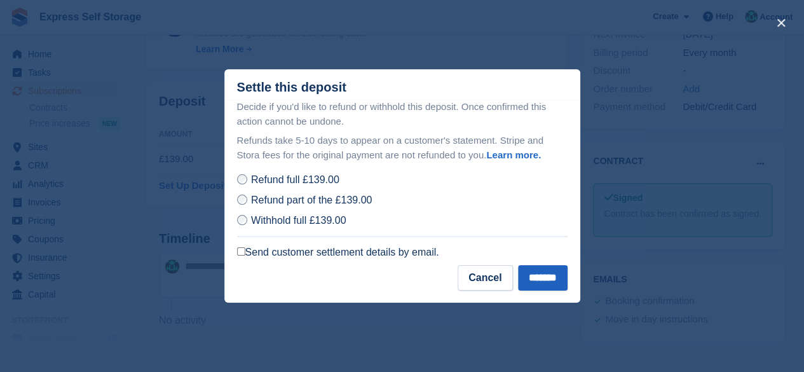 The image size is (804, 372). What do you see at coordinates (242, 179) in the screenshot?
I see `input: Refund full £139.00` at bounding box center [242, 179].